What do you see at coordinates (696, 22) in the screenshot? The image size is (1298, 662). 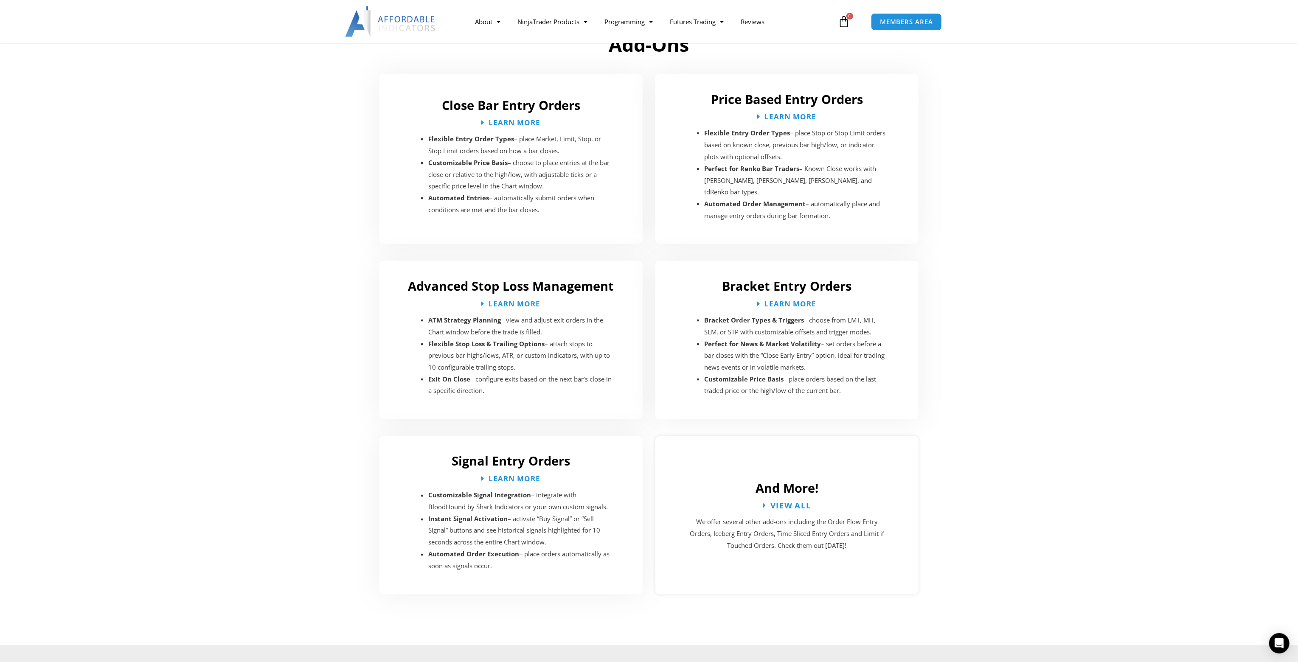 I see `a: Futures Trading` at bounding box center [696, 22].